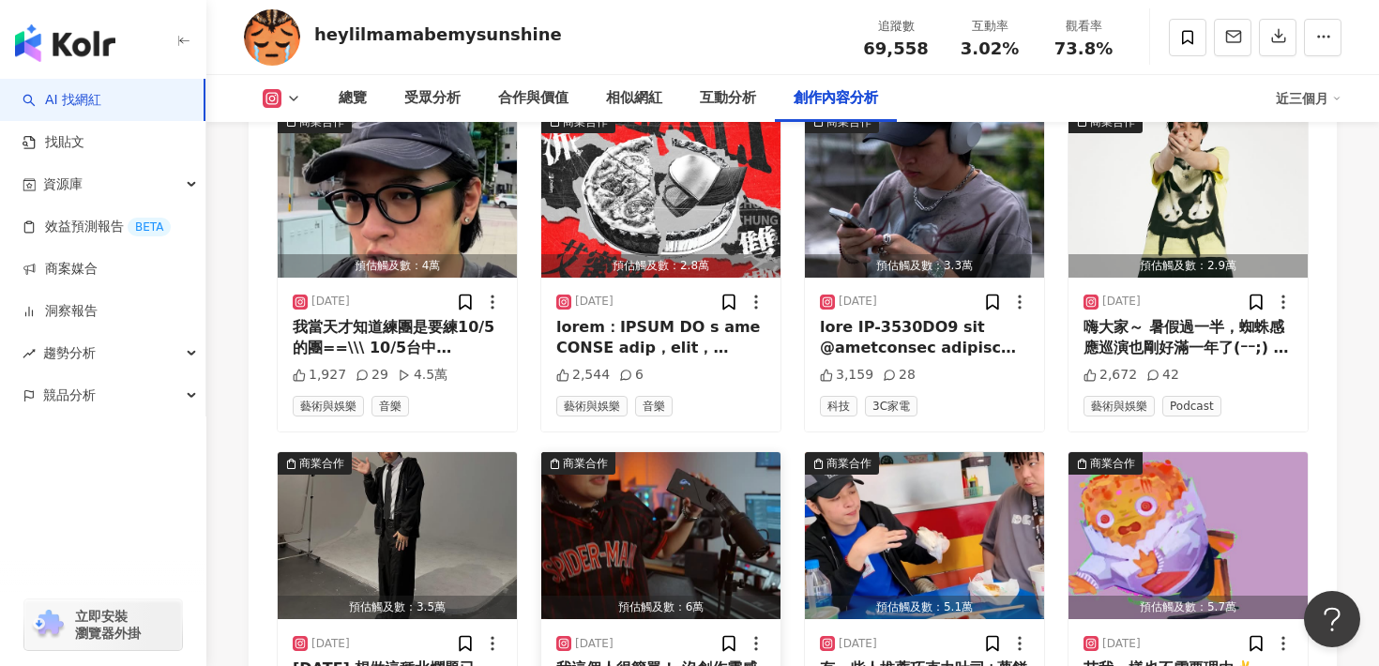 The image size is (1379, 666). What do you see at coordinates (372, 375) in the screenshot?
I see `div: 29` at bounding box center [372, 375].